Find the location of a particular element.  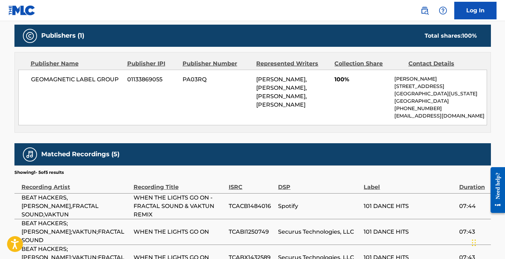

span: 07:44 is located at coordinates (473, 207).